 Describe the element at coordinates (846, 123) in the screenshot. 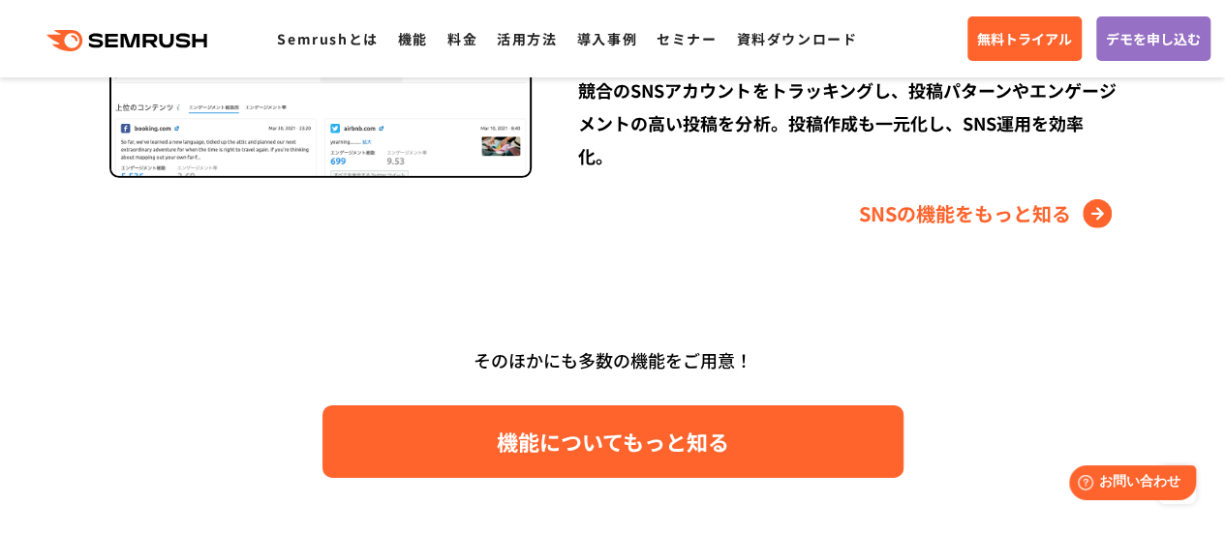

I see `div: 競合のSNSアカウントをトラッキングし、投稿パターンやエンゲージメントの高い投稿を分析。投稿作成も一元化し、SNS運用を効率化。` at that location.